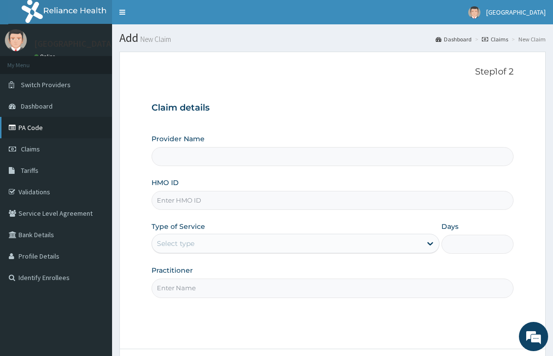 The image size is (553, 356). I want to click on a: Claims, so click(495, 39).